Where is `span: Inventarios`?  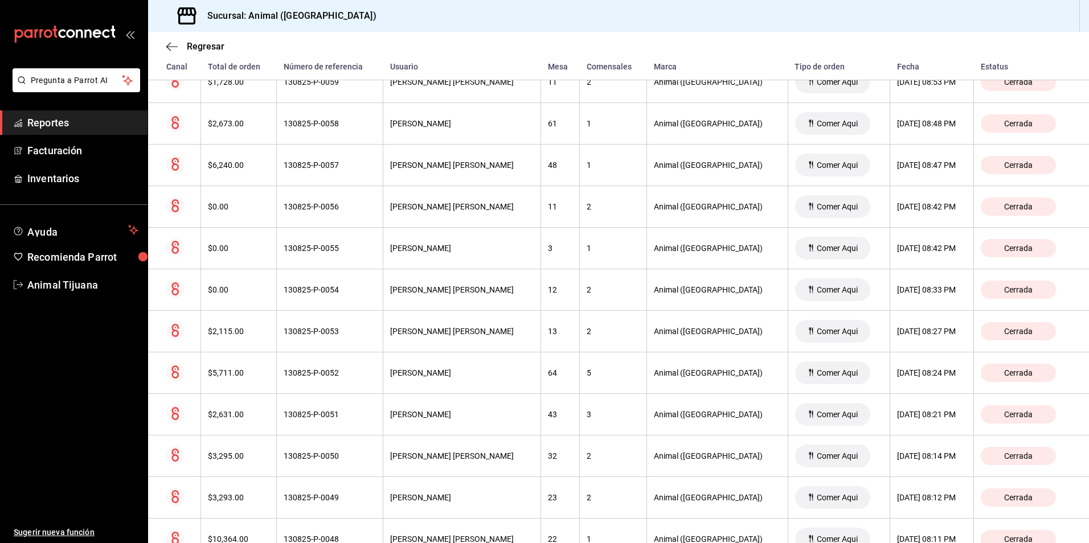 span: Inventarios is located at coordinates (83, 178).